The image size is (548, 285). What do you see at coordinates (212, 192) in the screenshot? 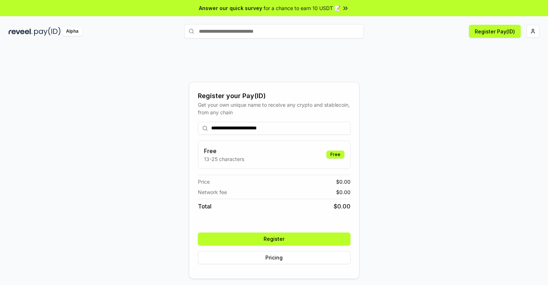
I see `span: Network fee` at bounding box center [212, 192].